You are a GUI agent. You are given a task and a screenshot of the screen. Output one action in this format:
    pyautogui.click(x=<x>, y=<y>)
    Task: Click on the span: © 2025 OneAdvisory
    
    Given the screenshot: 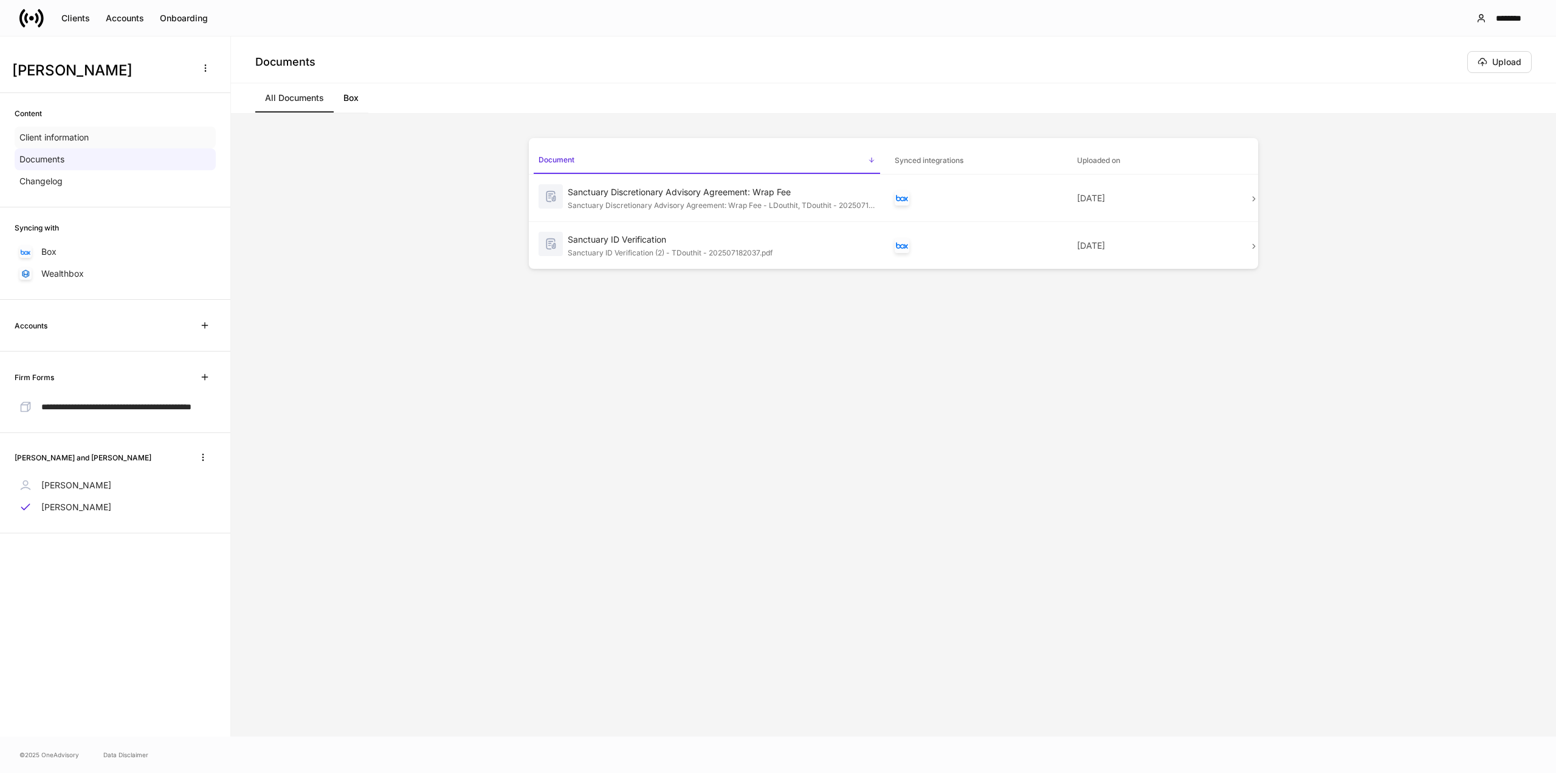 What is the action you would take?
    pyautogui.click(x=49, y=754)
    